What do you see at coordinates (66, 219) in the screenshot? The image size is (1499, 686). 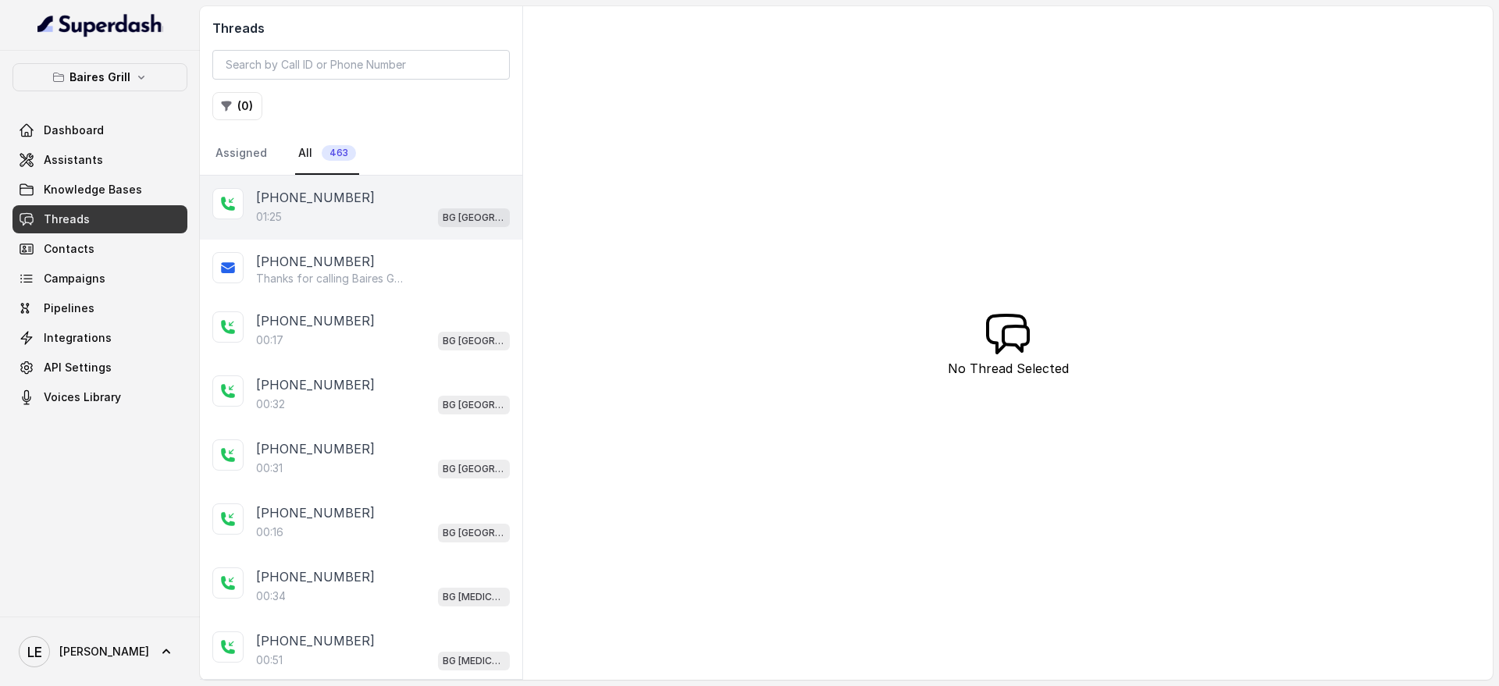 I see `span: Threads` at bounding box center [66, 219].